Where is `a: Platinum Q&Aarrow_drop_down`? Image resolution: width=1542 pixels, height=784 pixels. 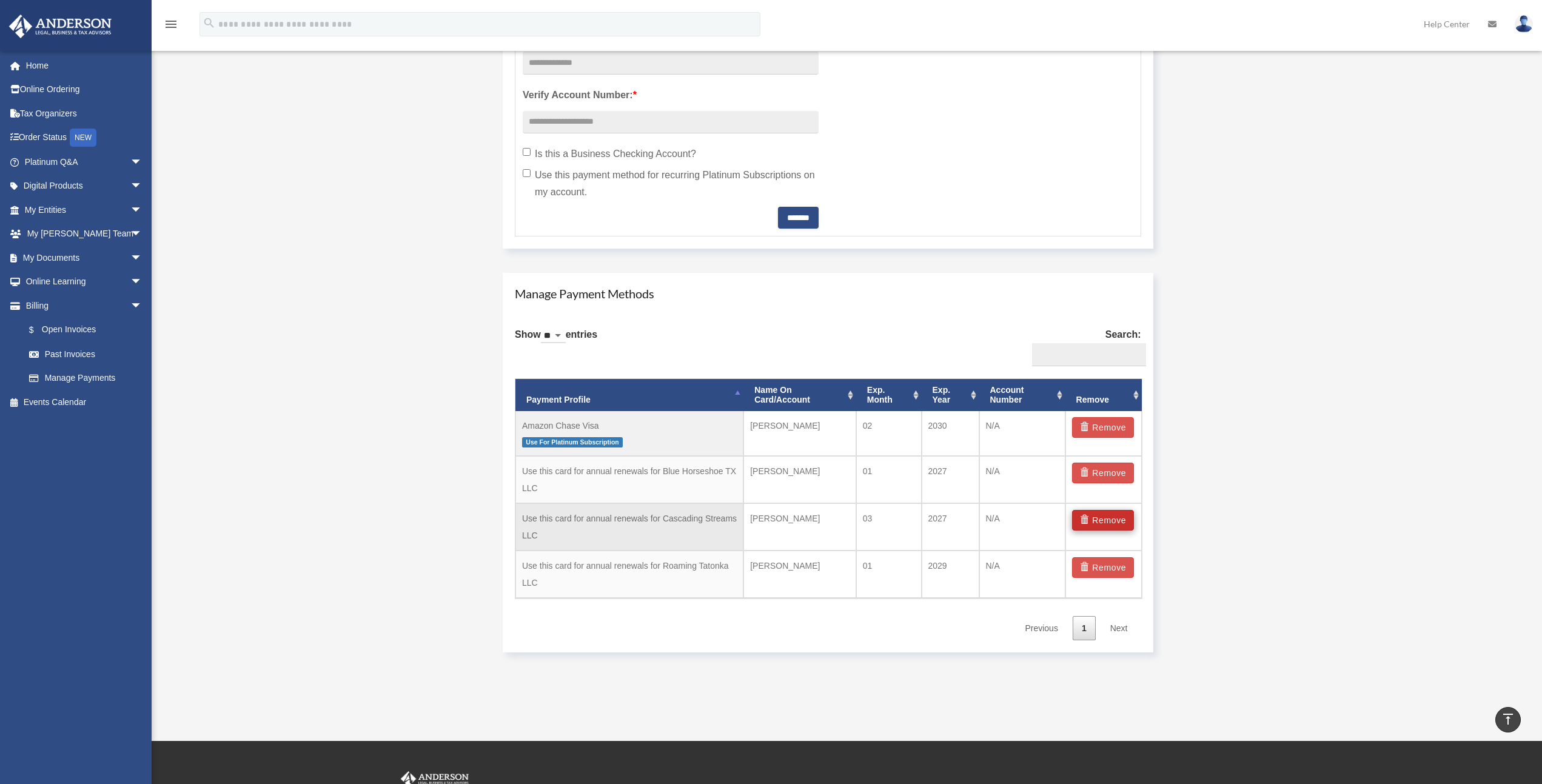
a: Platinum Q&Aarrow_drop_down is located at coordinates (85, 161).